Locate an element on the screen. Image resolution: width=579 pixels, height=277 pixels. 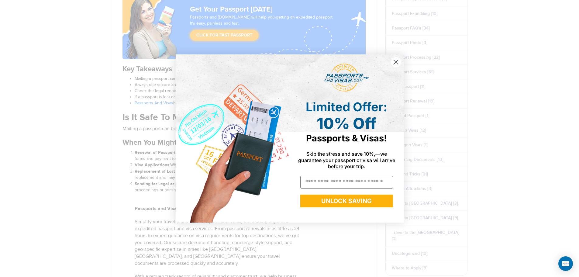
img: passports and visas is located at coordinates (346, 78).